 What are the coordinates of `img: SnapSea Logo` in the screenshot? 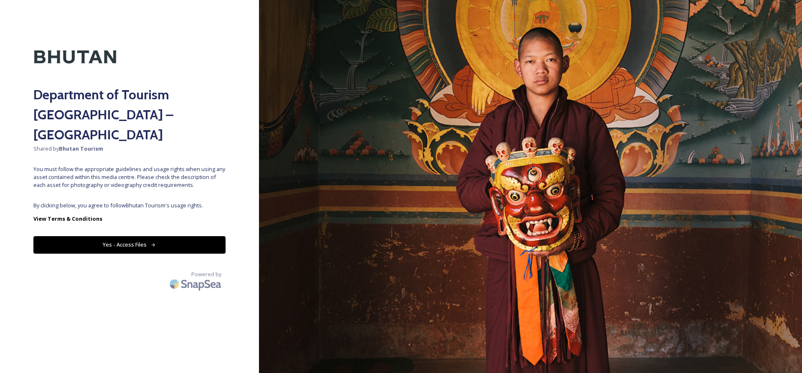 It's located at (196, 284).